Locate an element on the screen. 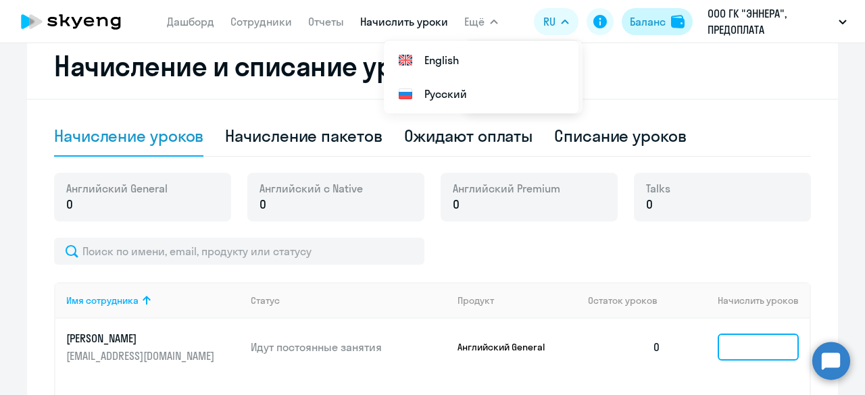  div: Баланс is located at coordinates (648, 22).